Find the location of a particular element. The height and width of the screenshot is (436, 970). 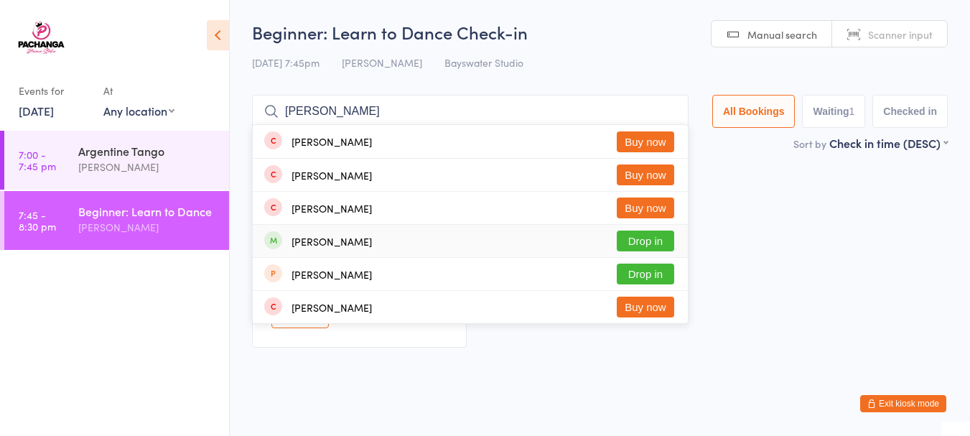

div: Any location is located at coordinates (139, 111).